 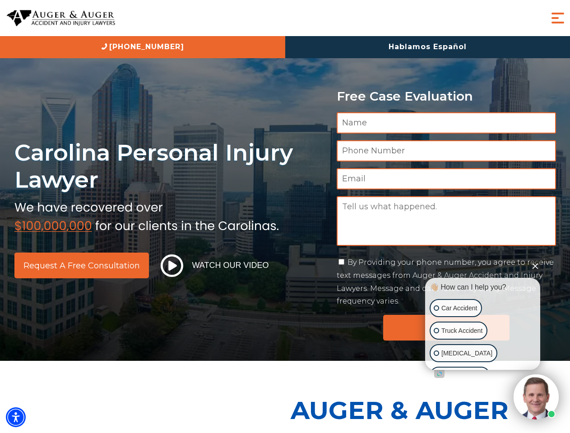 I want to click on button: Watch Our Video, so click(x=215, y=266).